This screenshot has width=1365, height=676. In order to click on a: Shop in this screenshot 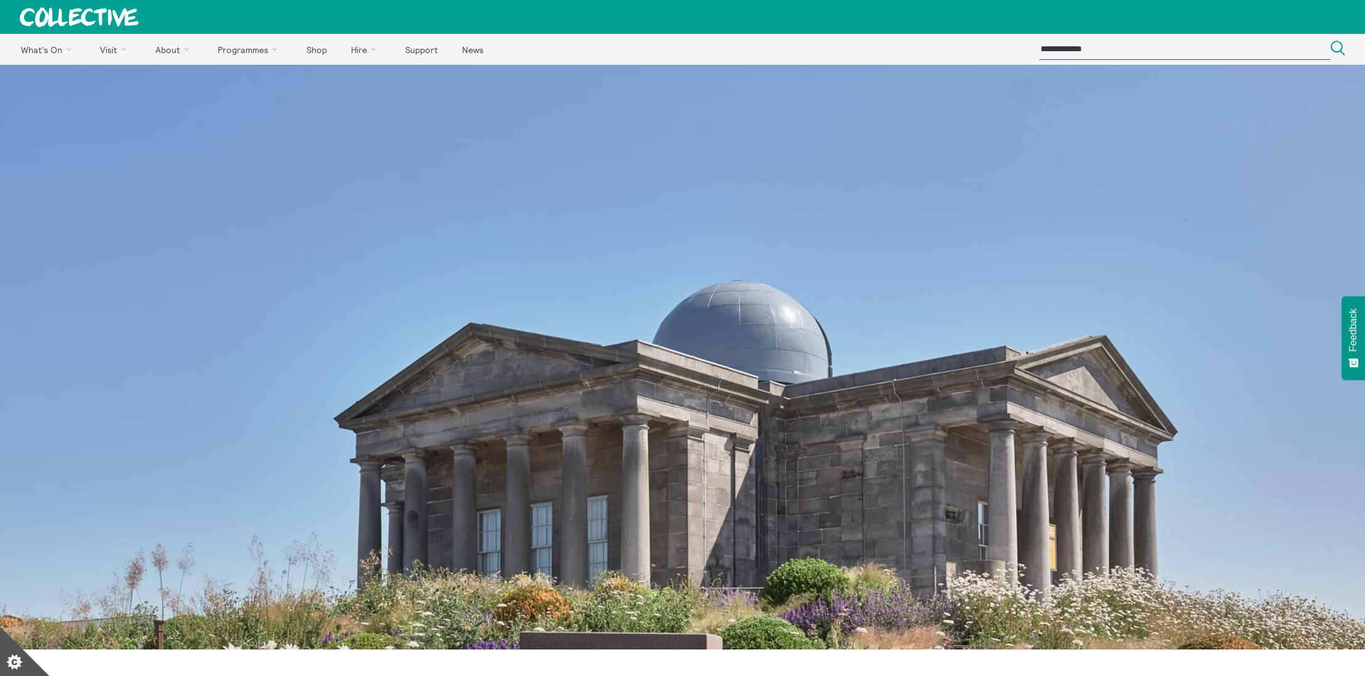, I will do `click(316, 49)`.